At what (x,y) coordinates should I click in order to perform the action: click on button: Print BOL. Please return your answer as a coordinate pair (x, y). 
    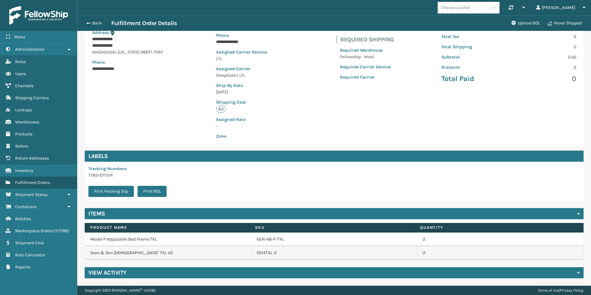
    Looking at the image, I should click on (152, 191).